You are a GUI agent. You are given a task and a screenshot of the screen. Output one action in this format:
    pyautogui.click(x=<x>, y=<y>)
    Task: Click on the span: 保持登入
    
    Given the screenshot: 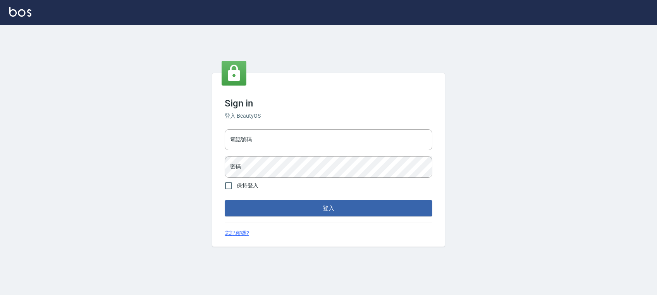 What is the action you would take?
    pyautogui.click(x=247, y=185)
    